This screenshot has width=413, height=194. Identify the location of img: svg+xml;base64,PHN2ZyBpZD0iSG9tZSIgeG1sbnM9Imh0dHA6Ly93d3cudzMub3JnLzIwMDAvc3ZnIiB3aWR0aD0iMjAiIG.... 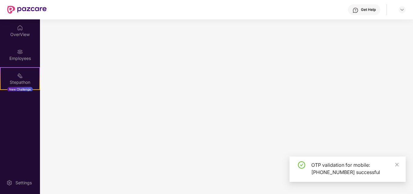
(20, 28).